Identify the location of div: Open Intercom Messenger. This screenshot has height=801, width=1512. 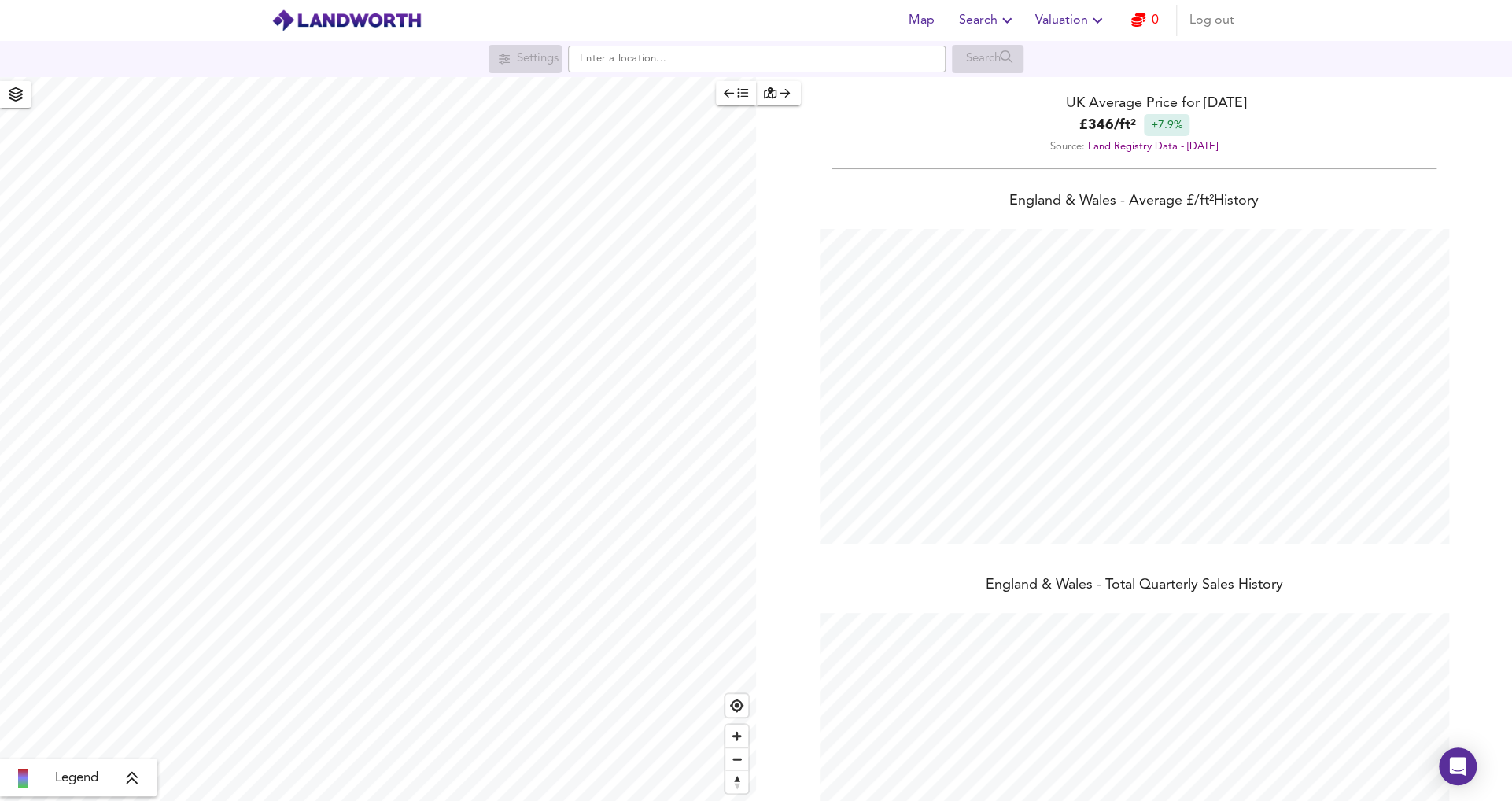
(1458, 766).